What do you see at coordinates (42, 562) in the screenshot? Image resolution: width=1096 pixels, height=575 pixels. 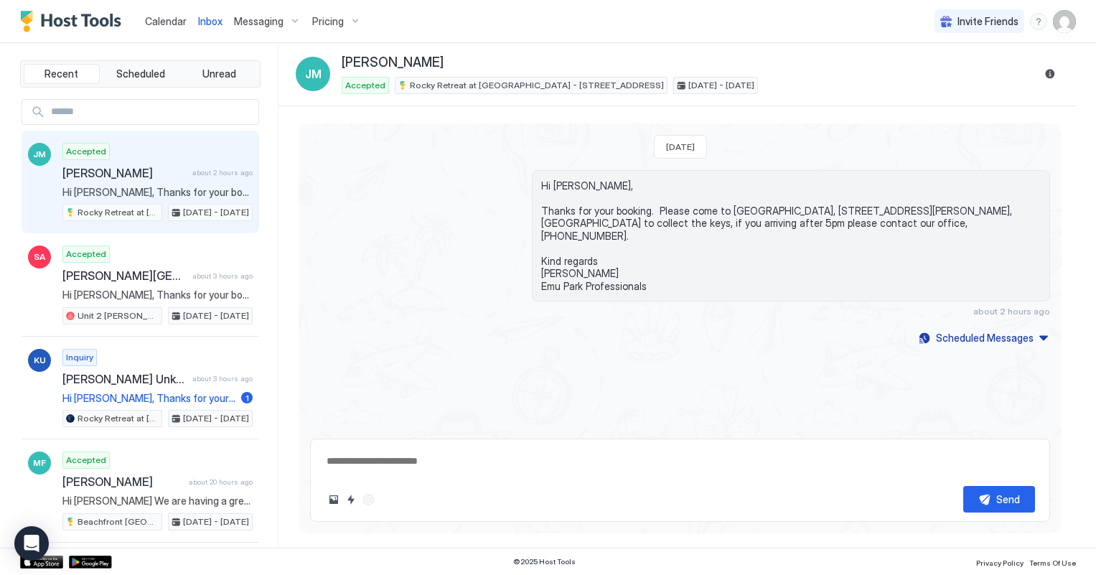 I see `a: App Store` at bounding box center [42, 562].